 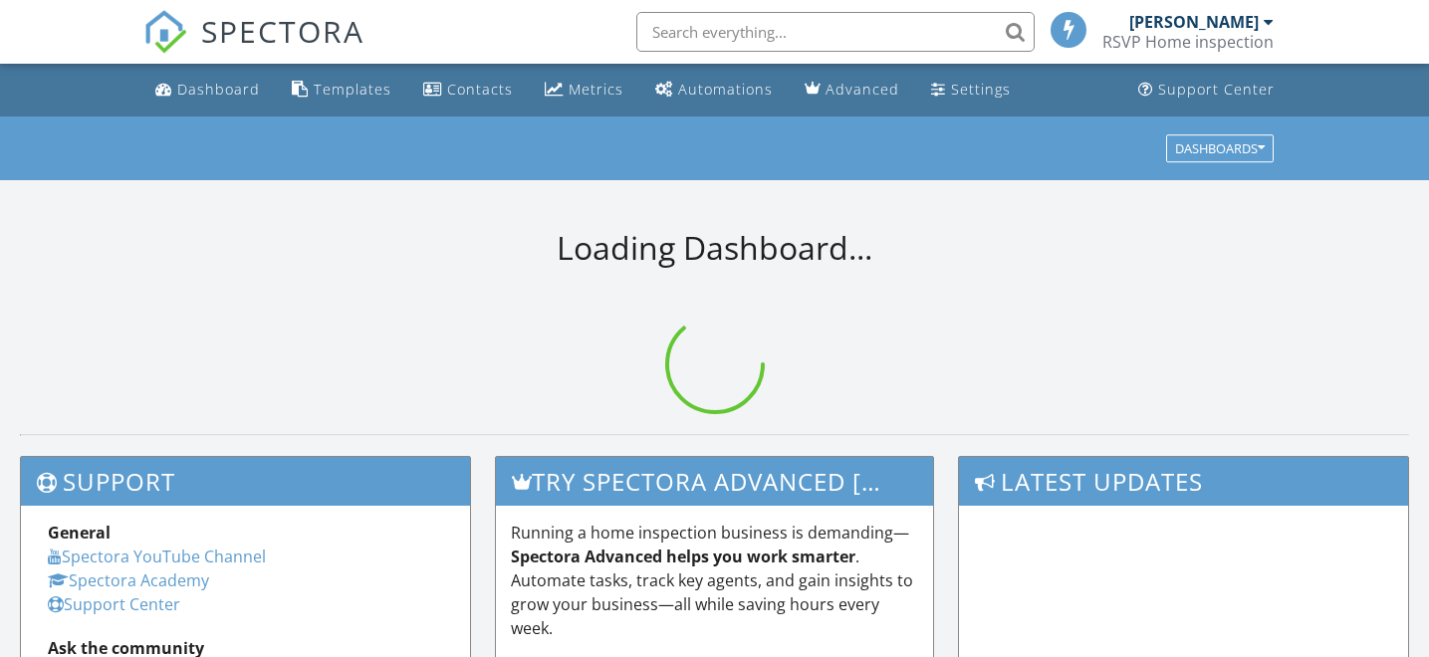 I want to click on button: Dashboards, so click(x=1220, y=148).